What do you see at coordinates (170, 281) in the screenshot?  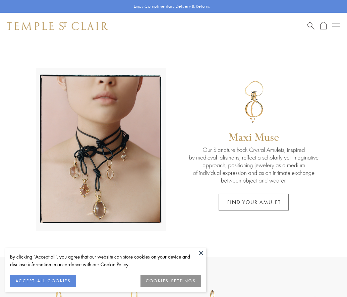 I see `button: COOKIES SETTINGS` at bounding box center [170, 281].